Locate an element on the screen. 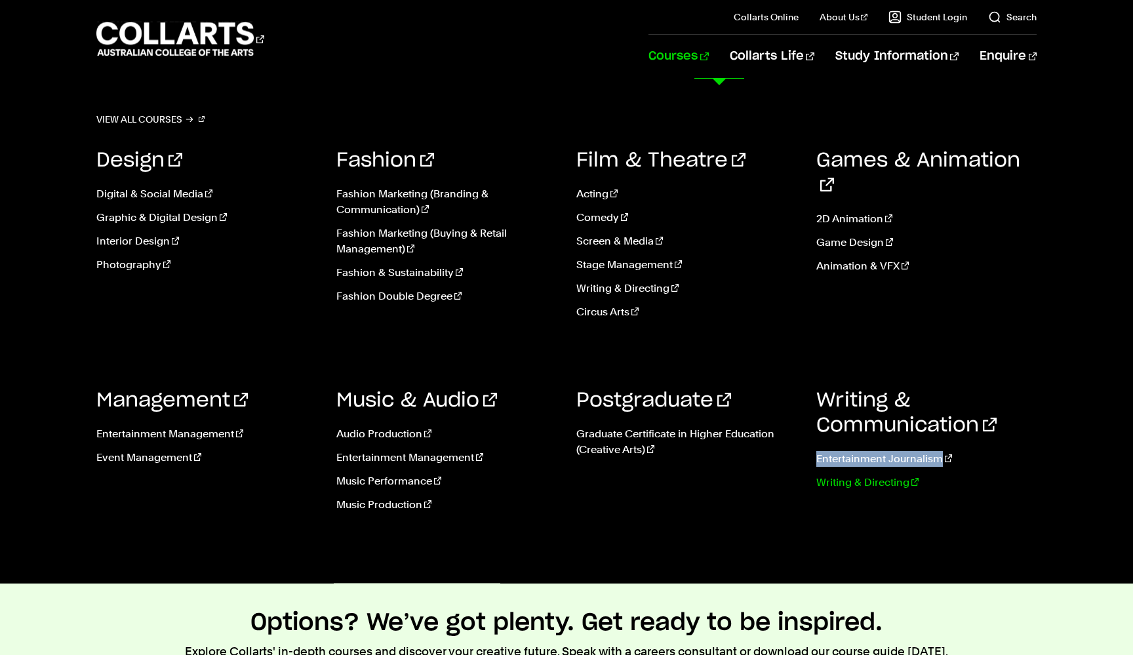 The height and width of the screenshot is (655, 1133). a: Courses is located at coordinates (678, 56).